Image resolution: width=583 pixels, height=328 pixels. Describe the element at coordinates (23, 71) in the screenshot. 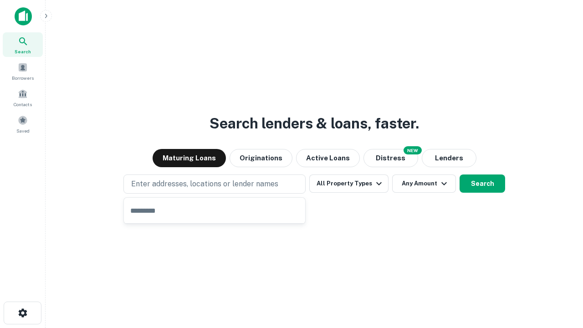

I see `a: Borrowers` at that location.